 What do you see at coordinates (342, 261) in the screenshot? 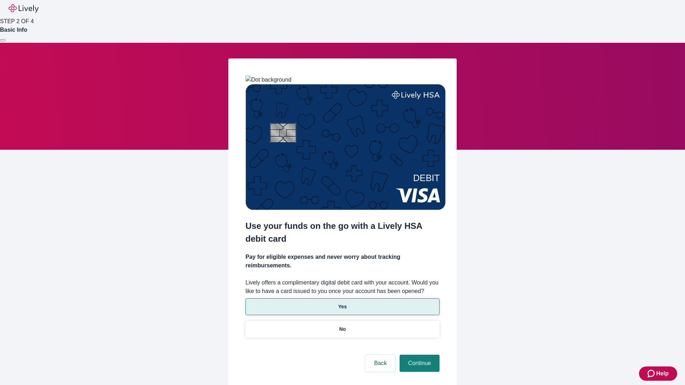
I see `h4: Pay for eligible expenses and never worry about tracking reimbursements.` at bounding box center [342, 261].